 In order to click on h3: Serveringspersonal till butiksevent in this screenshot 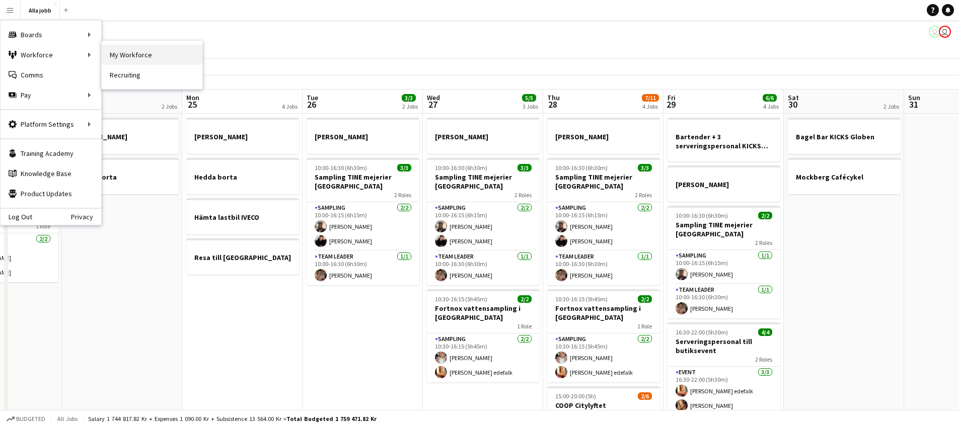, I will do `click(724, 346)`.